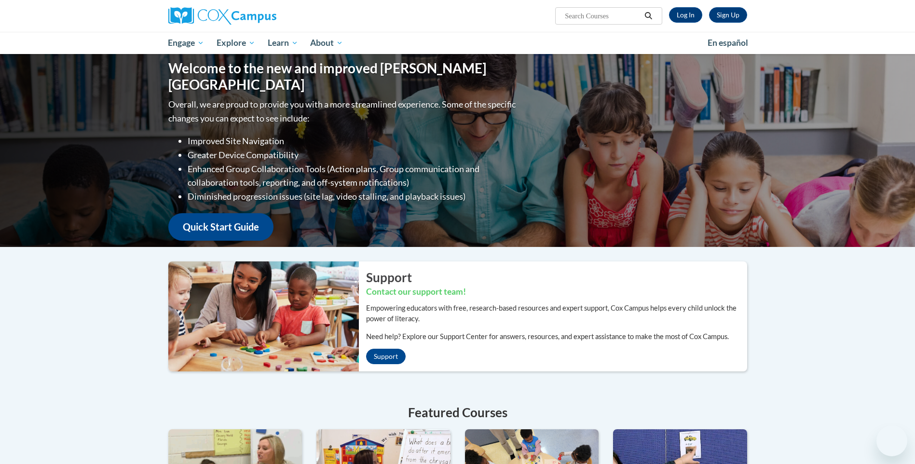 This screenshot has width=915, height=464. I want to click on span: About, so click(327, 43).